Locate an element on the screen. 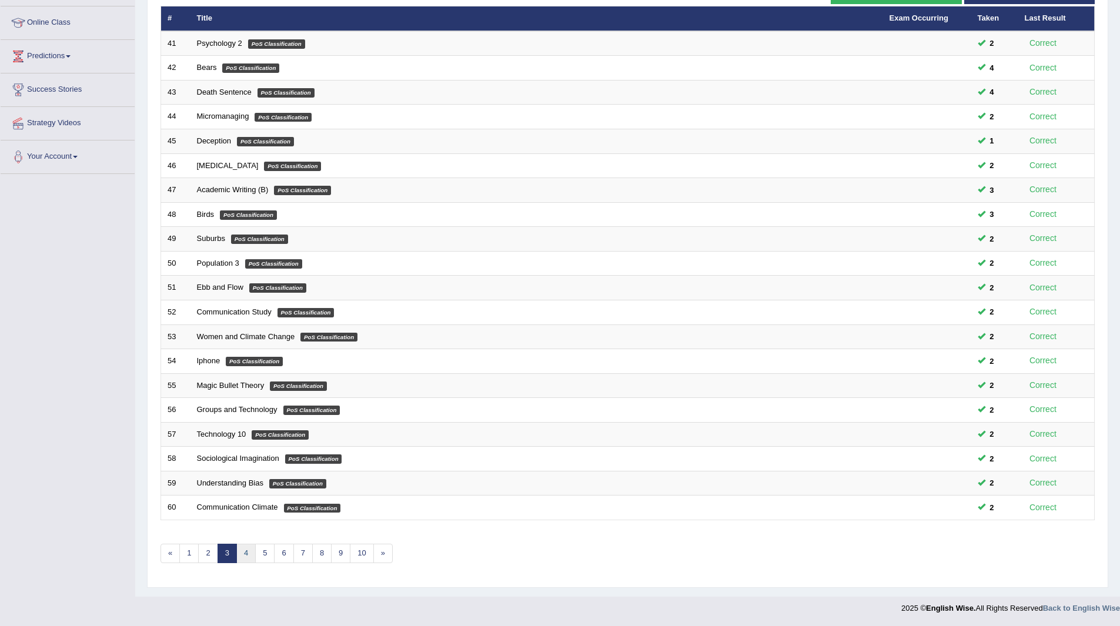 Image resolution: width=1120 pixels, height=626 pixels. td: 60 is located at coordinates (176, 508).